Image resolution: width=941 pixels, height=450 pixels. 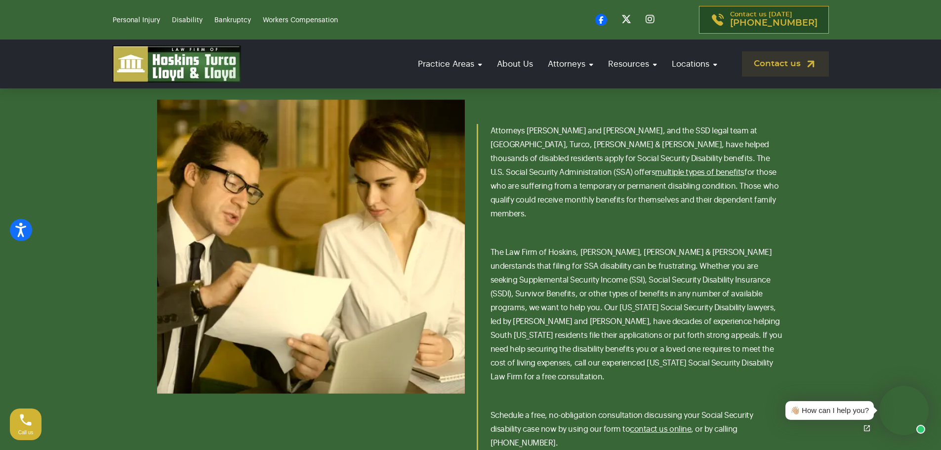 I want to click on a: Attorneys, so click(x=570, y=64).